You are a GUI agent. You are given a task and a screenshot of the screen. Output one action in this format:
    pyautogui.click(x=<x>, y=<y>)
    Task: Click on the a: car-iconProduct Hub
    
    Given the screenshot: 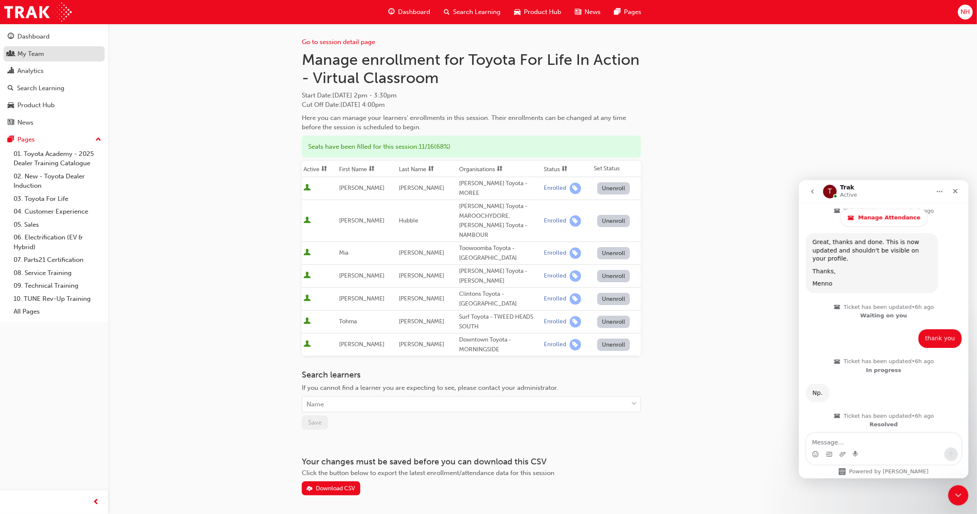 What is the action you would take?
    pyautogui.click(x=537, y=12)
    